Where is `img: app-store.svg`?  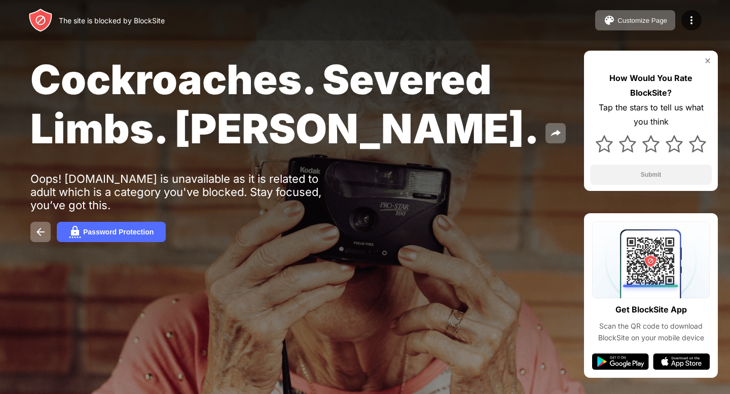 img: app-store.svg is located at coordinates (681, 362).